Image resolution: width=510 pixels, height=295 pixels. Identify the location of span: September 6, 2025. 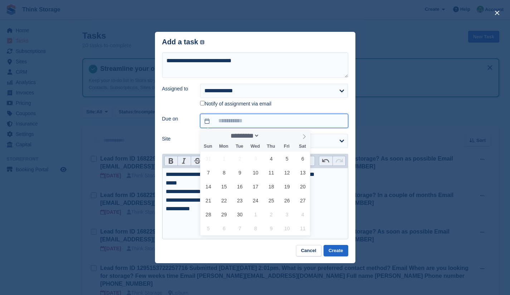
(302, 159).